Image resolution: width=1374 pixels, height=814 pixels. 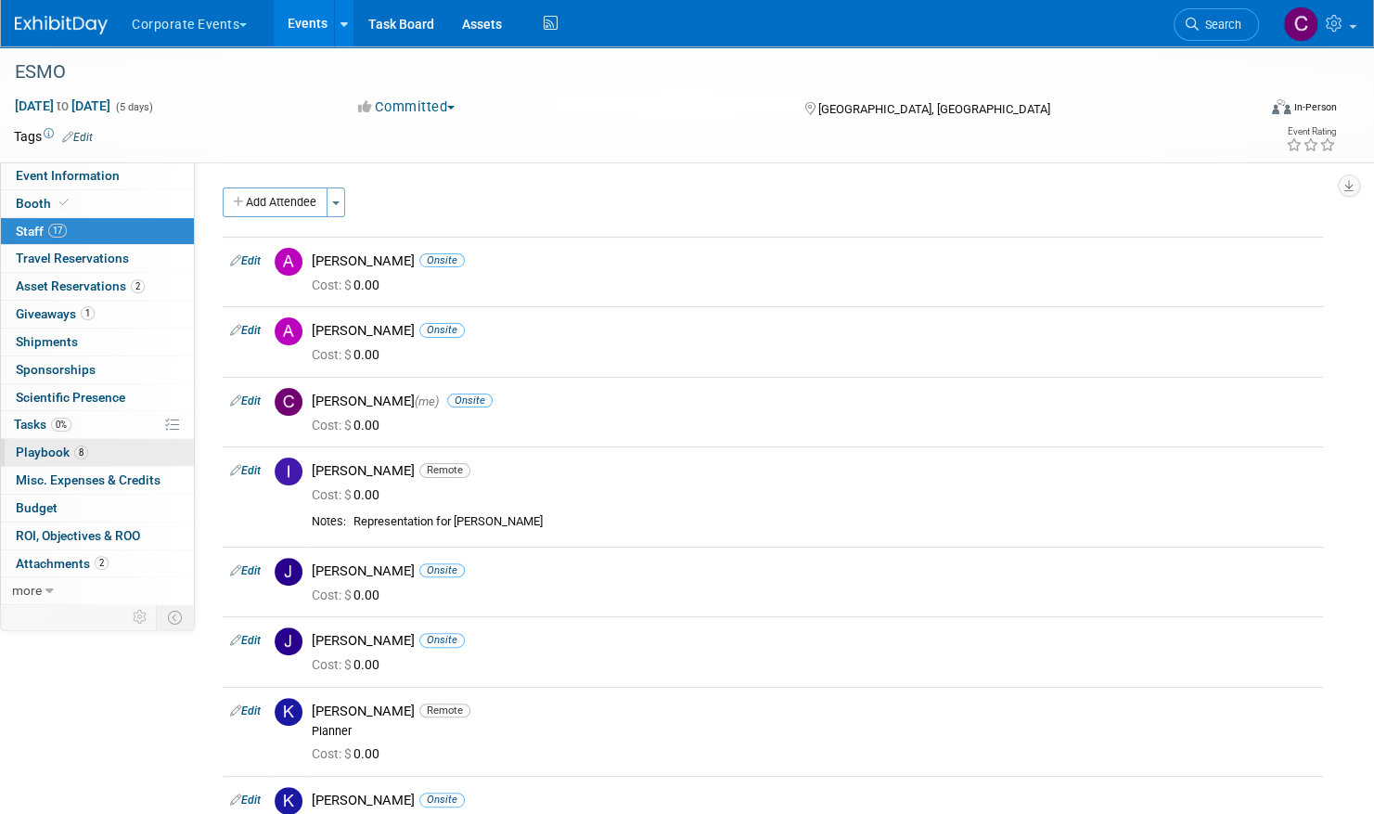 I want to click on span: Giveaways, so click(x=55, y=314).